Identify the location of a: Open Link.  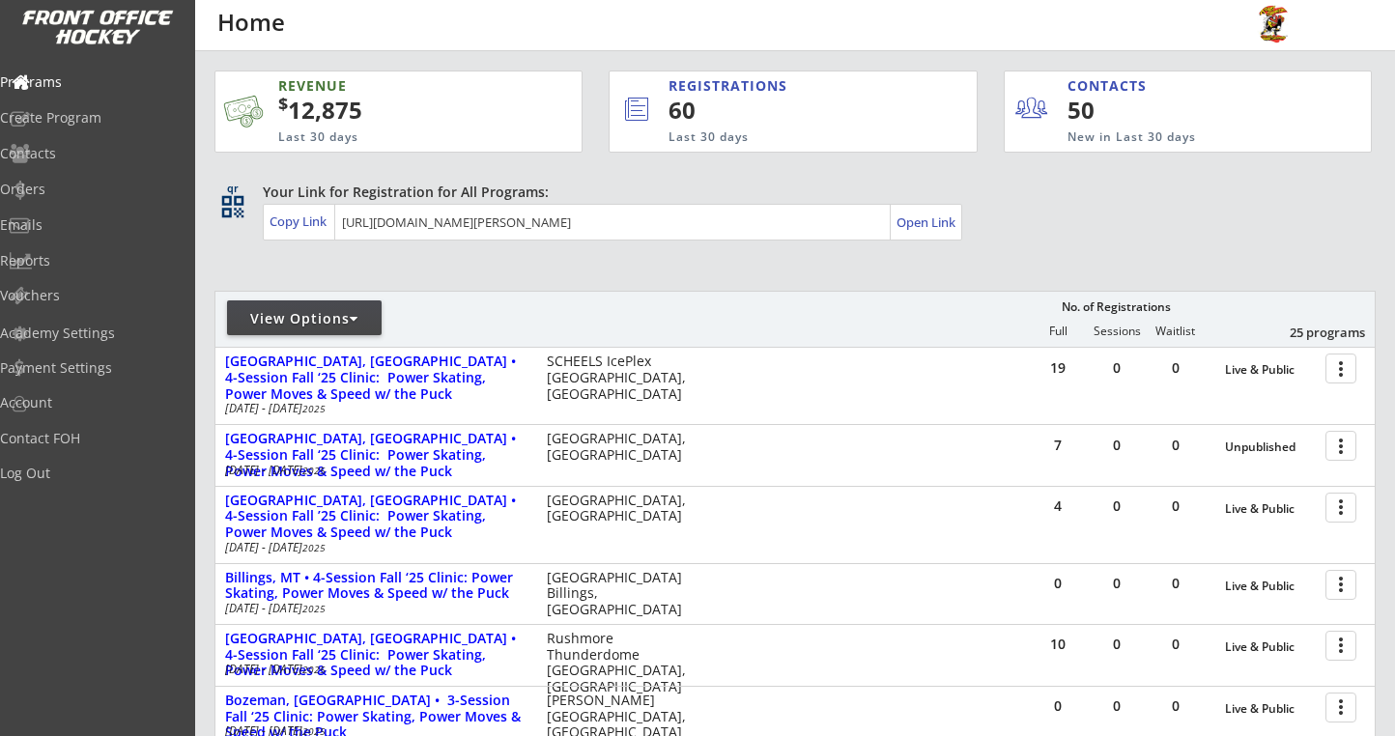
(926, 222).